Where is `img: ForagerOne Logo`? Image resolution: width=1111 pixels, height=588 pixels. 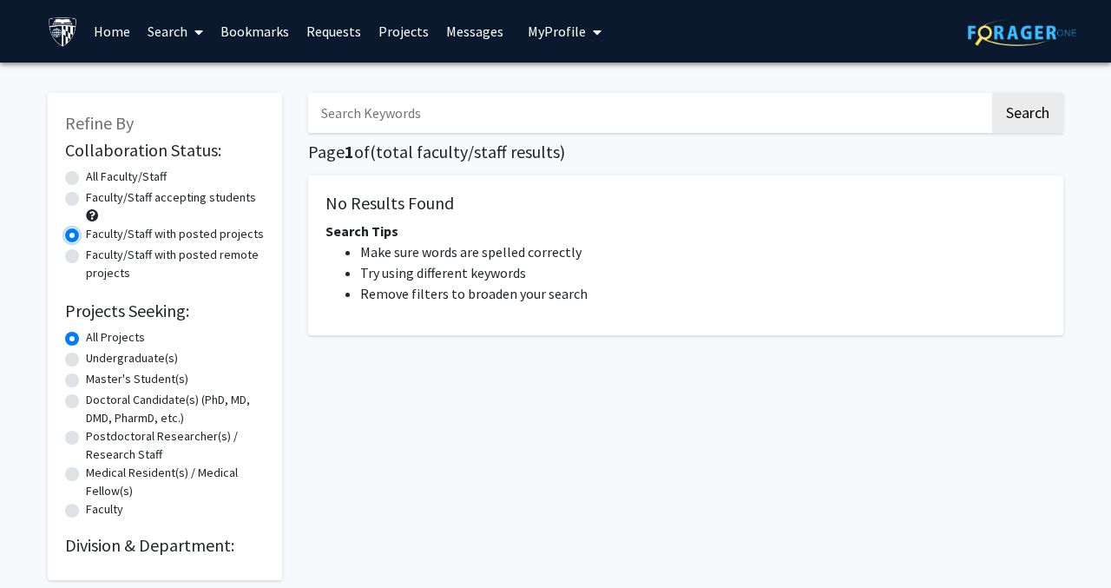
img: ForagerOne Logo is located at coordinates (1022, 32).